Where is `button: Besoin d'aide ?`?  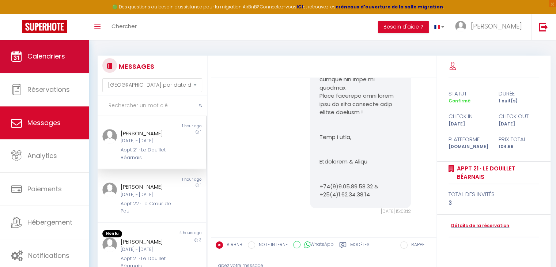 button: Besoin d'aide ? is located at coordinates (403, 27).